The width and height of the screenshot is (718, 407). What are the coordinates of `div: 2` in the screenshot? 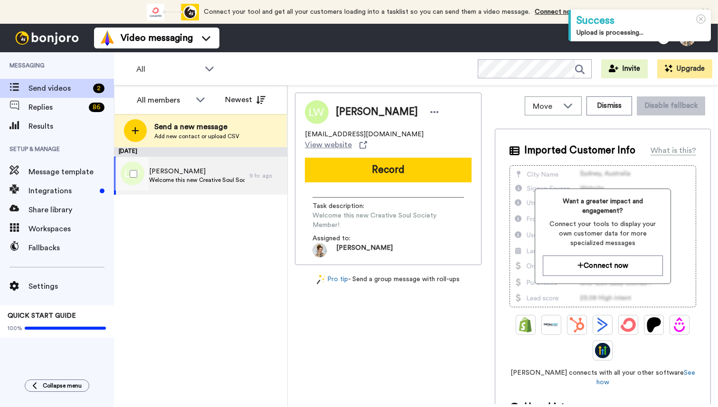 It's located at (99, 88).